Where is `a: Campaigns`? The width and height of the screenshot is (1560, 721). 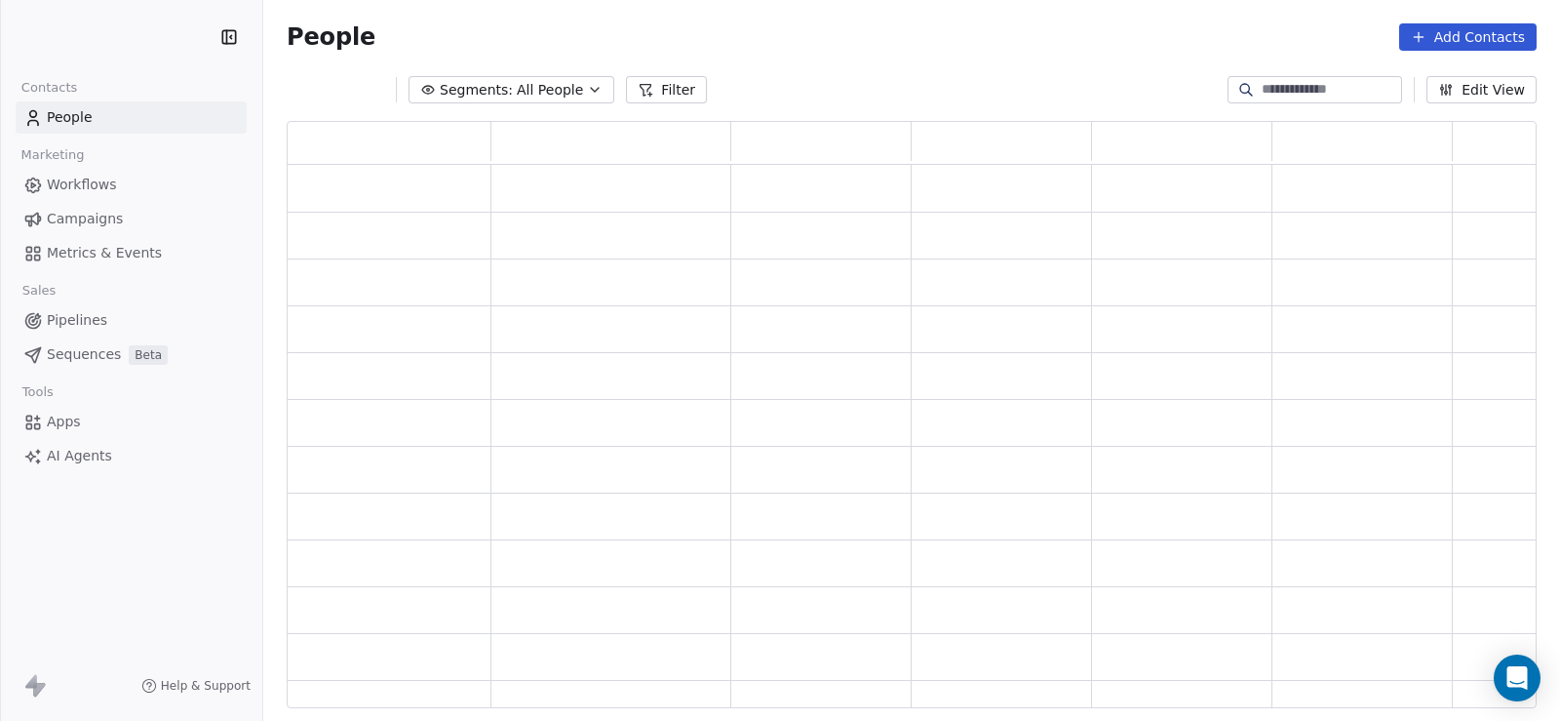 a: Campaigns is located at coordinates (131, 218).